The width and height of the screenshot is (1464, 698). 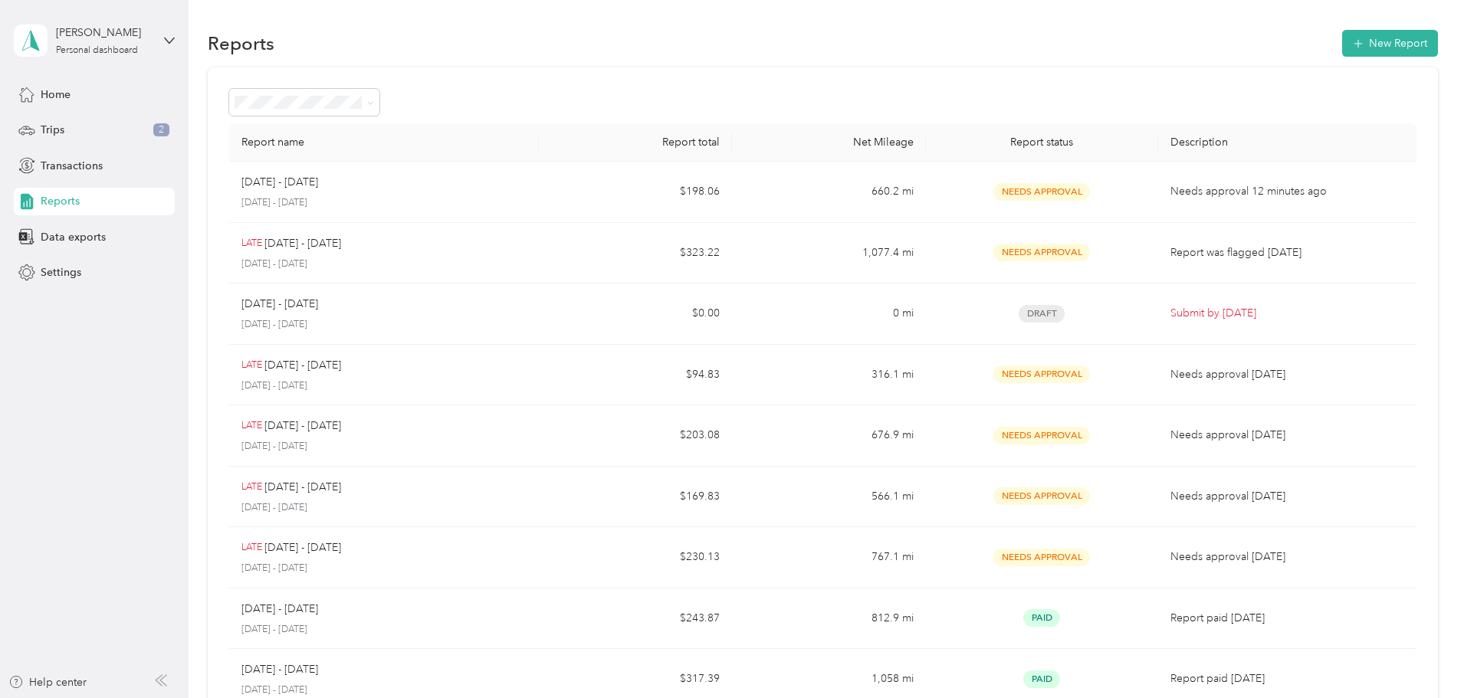 What do you see at coordinates (48, 682) in the screenshot?
I see `div: Help center` at bounding box center [48, 682].